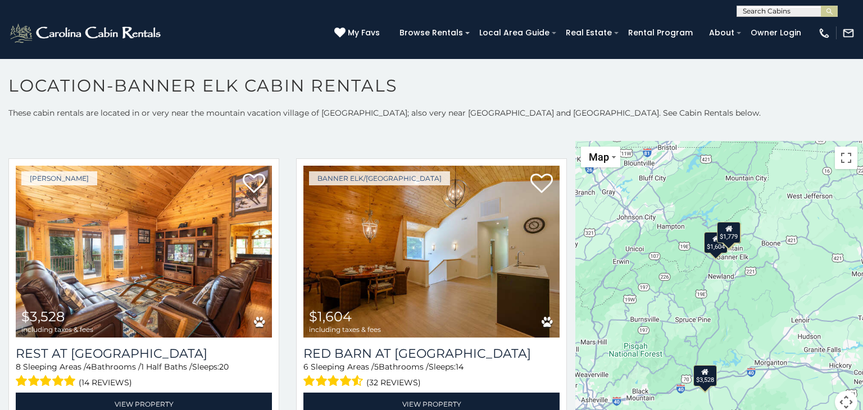  What do you see at coordinates (589, 33) in the screenshot?
I see `a: Real Estate` at bounding box center [589, 33].